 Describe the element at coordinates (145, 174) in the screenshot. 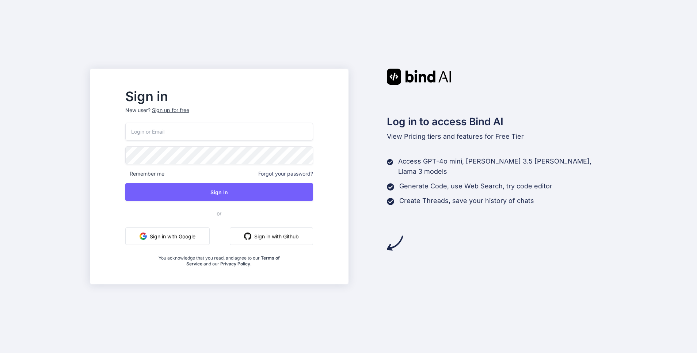

I see `span: Remember me` at that location.